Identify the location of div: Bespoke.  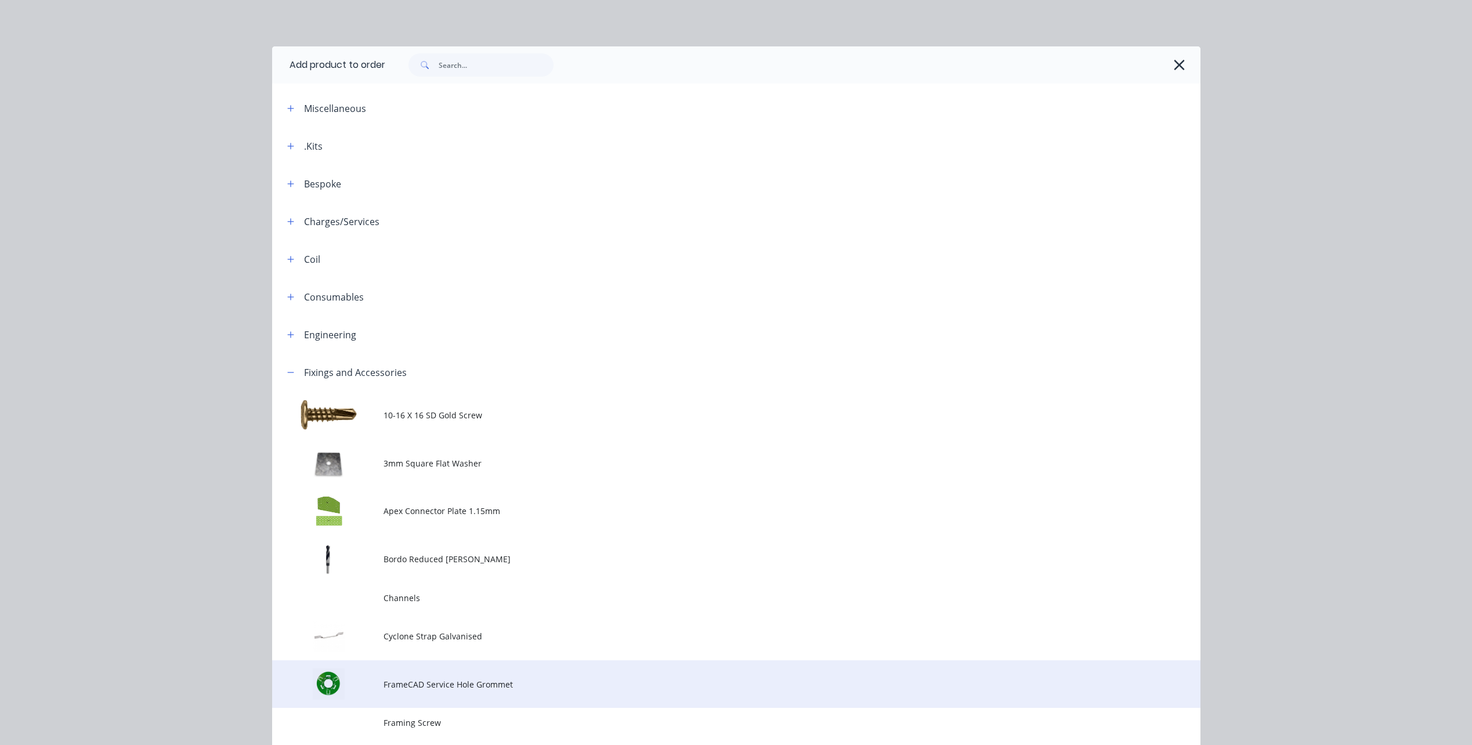
(323, 184).